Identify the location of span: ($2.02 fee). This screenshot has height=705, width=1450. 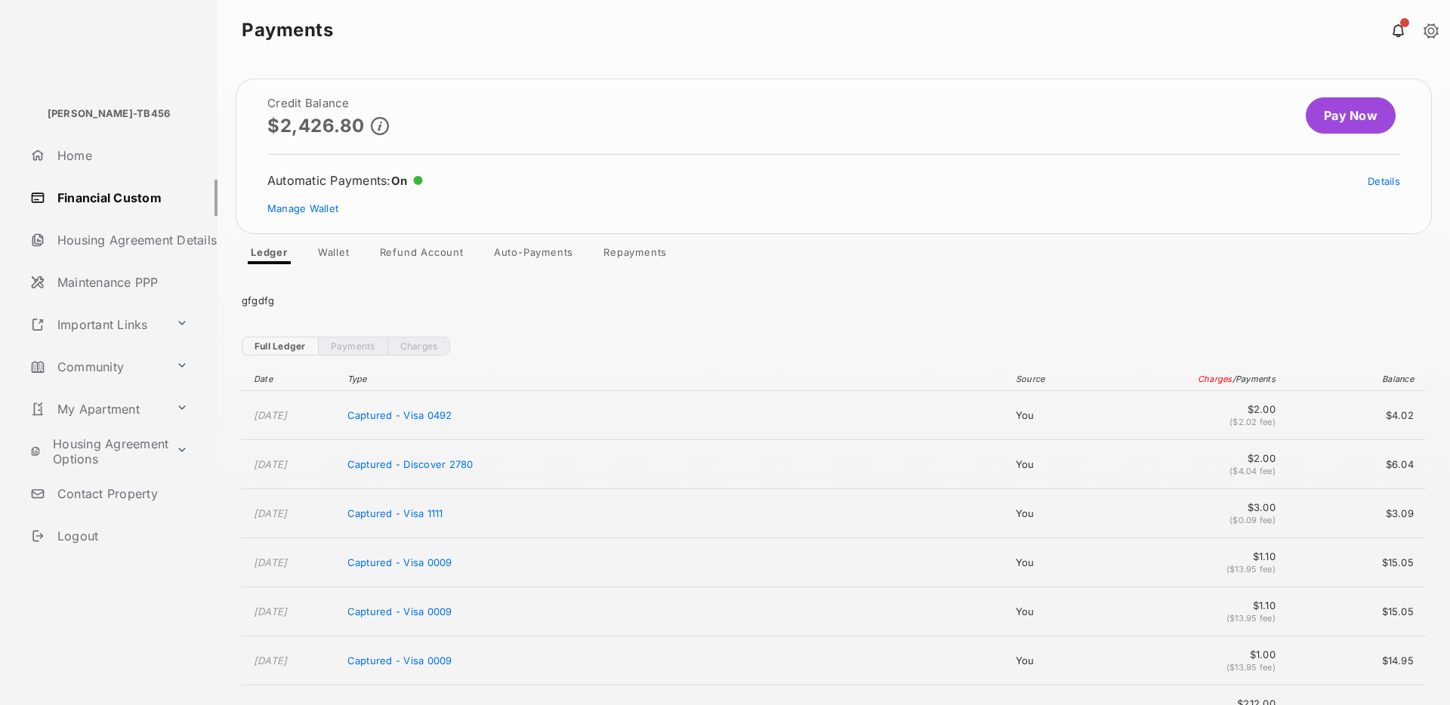
(1252, 422).